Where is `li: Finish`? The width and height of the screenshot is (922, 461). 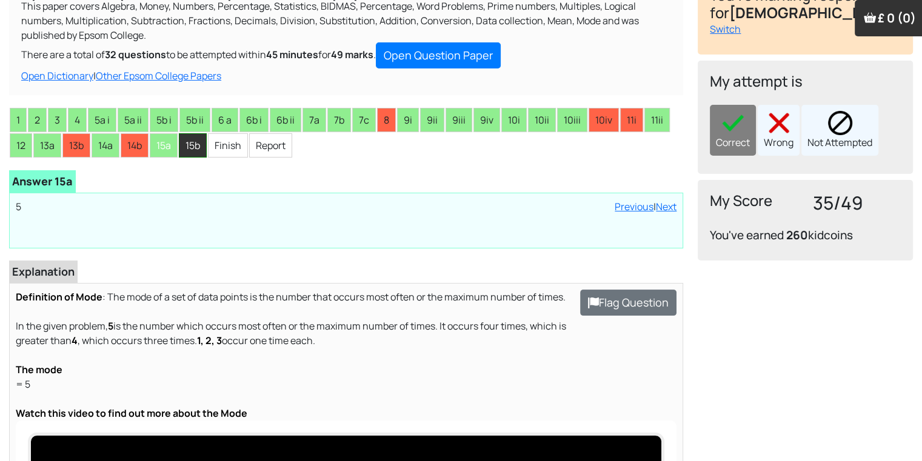 li: Finish is located at coordinates (228, 146).